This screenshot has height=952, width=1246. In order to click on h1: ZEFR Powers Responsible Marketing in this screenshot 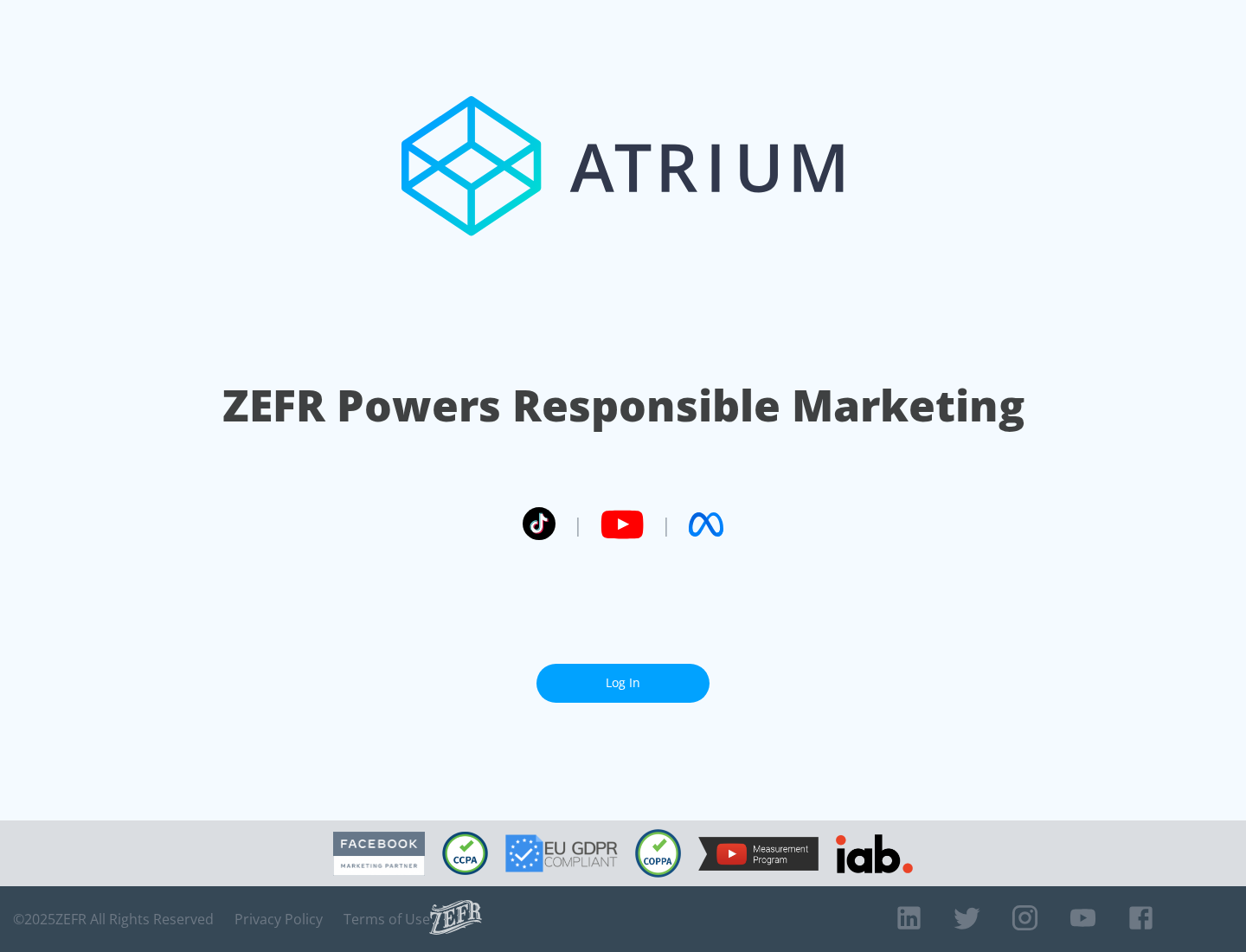, I will do `click(623, 405)`.